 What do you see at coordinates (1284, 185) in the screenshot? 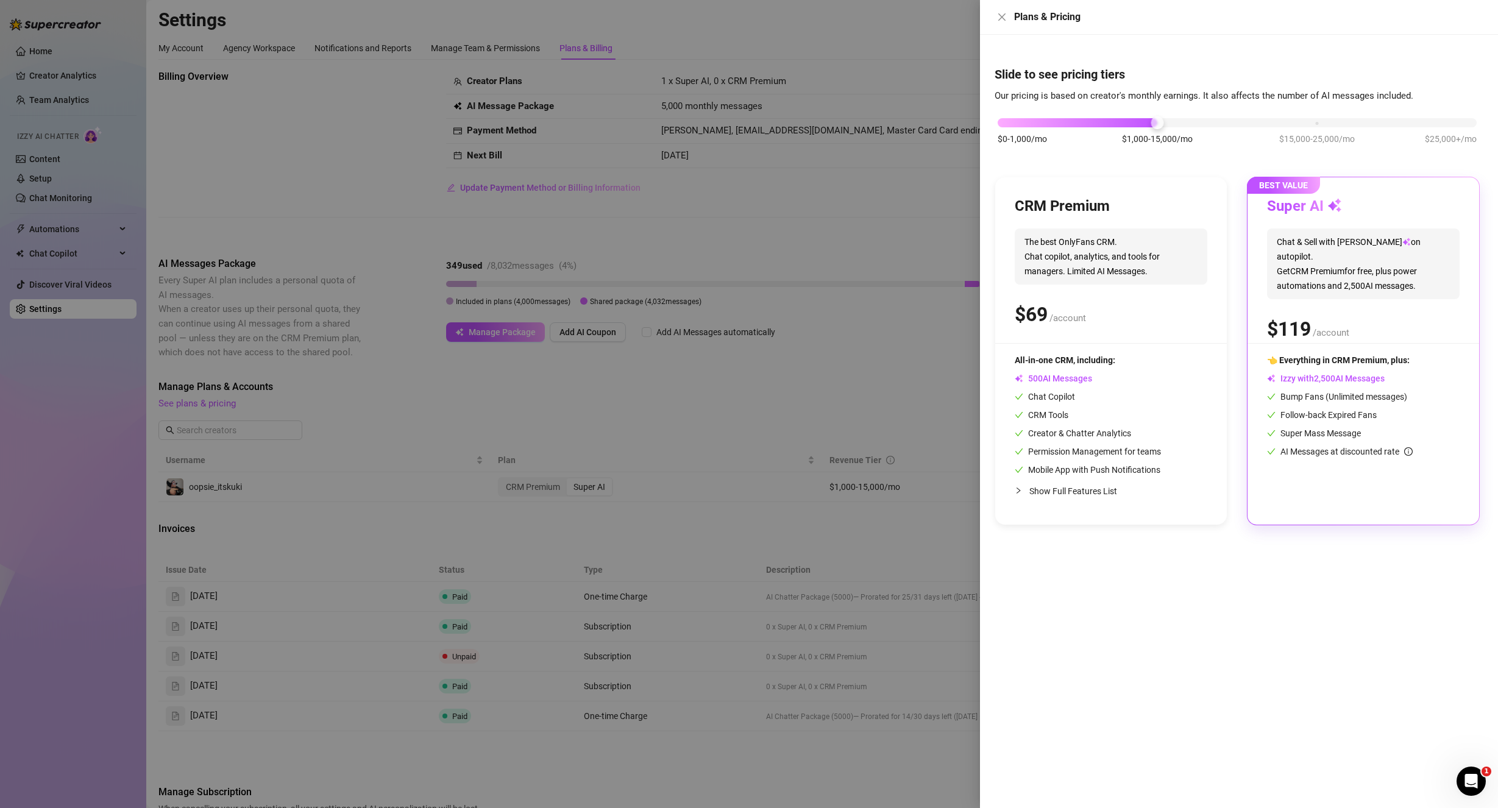
I see `span: BEST VALUE` at bounding box center [1284, 185].